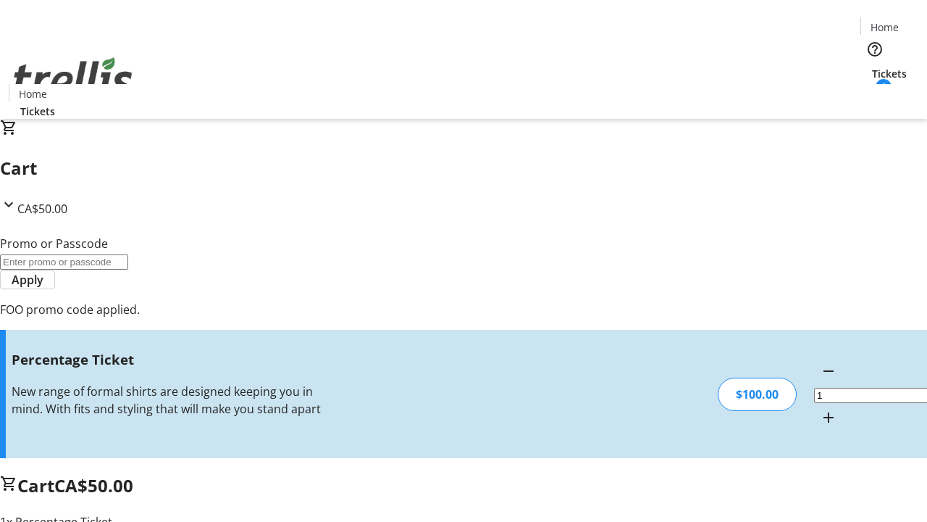 The height and width of the screenshot is (522, 927). Describe the element at coordinates (829, 417) in the screenshot. I see `button: Increment by one` at that location.